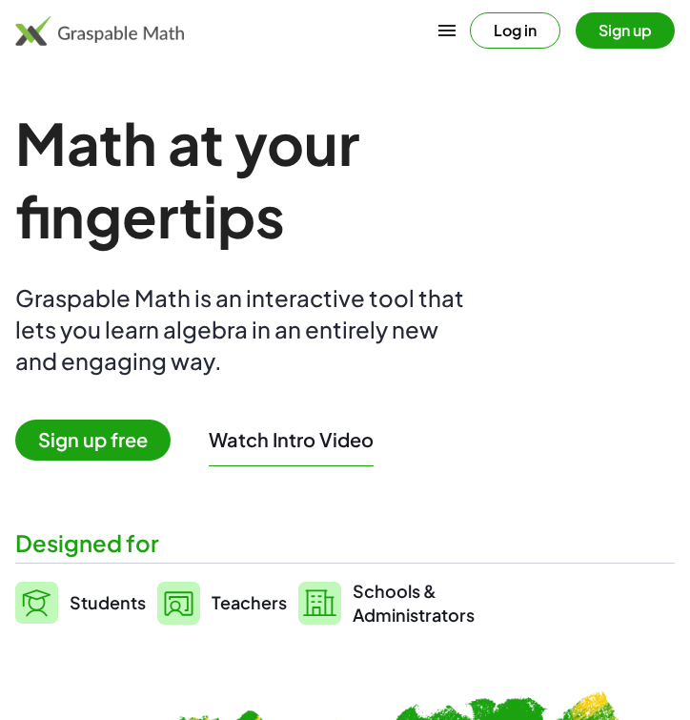 The image size is (690, 720). I want to click on a: Teachers, so click(222, 602).